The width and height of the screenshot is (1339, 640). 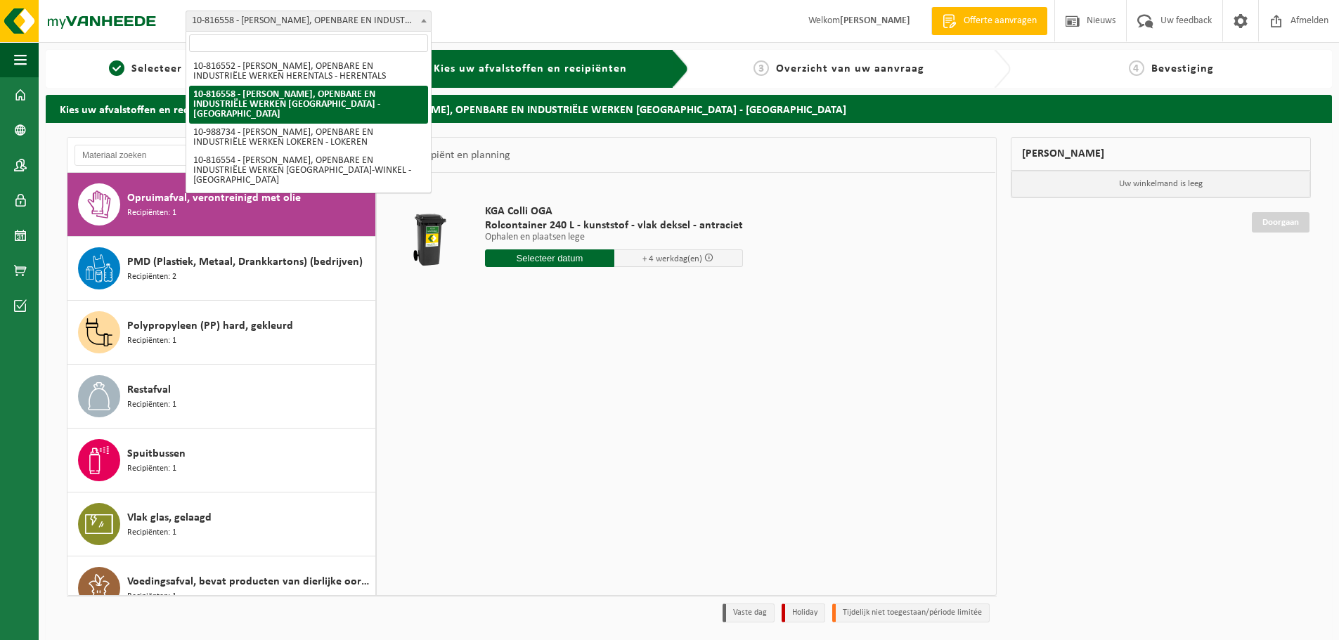 I want to click on button: Opruimafval, verontreinigd met olie Recipiënten: 1, so click(x=221, y=205).